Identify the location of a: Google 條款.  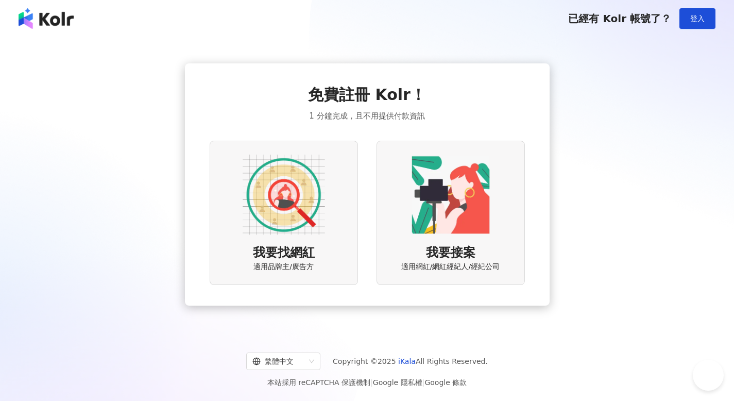
(445, 382).